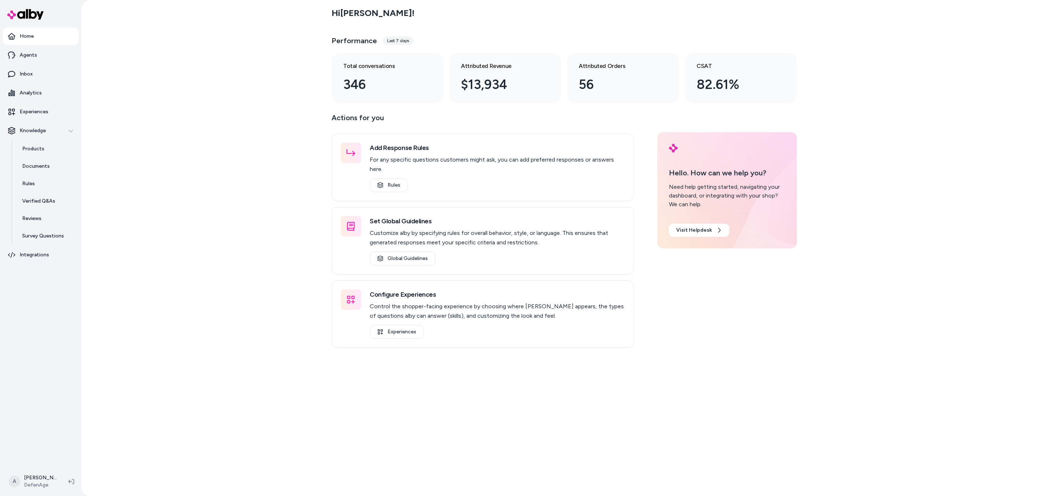 The height and width of the screenshot is (496, 1047). Describe the element at coordinates (39, 201) in the screenshot. I see `p: Verified Q&As` at that location.